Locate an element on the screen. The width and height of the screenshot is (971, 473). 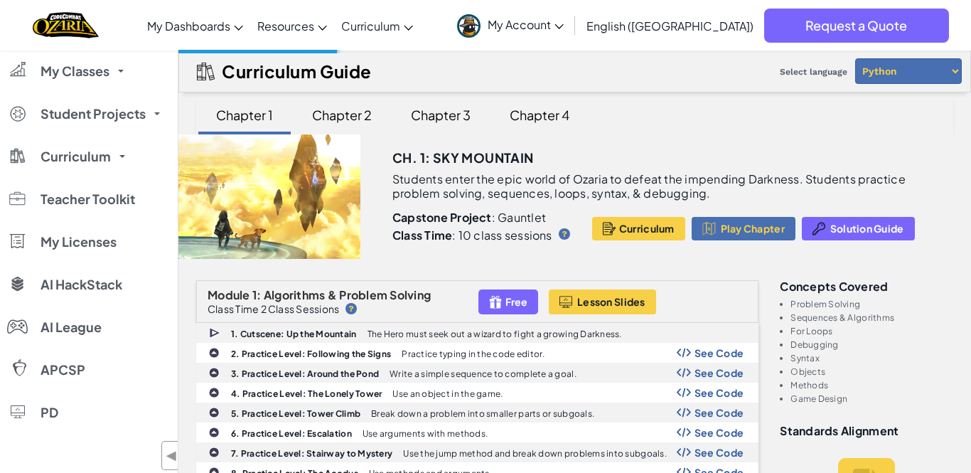
span: Resources is located at coordinates (286, 26).